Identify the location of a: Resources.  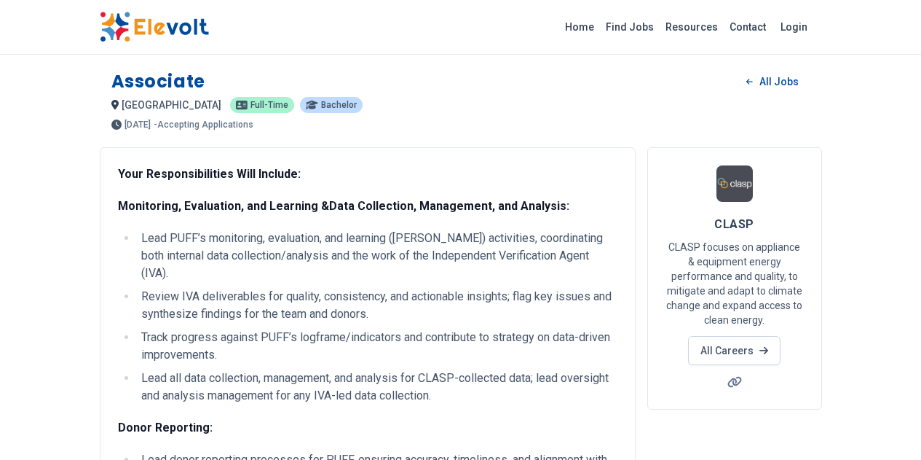
(692, 27).